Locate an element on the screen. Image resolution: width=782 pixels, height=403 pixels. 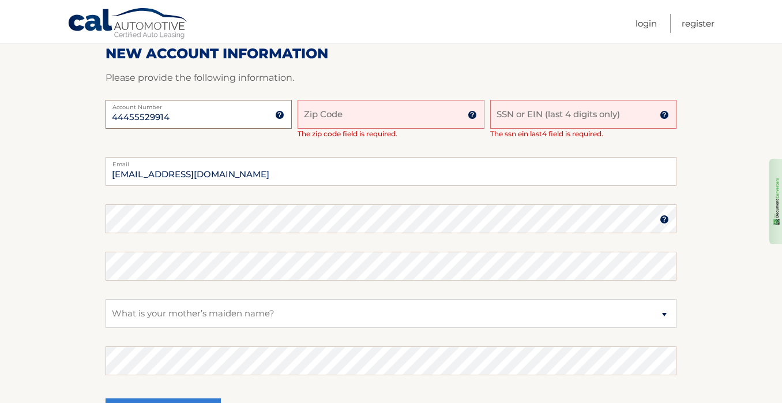
input: SSN or EIN (last 4 digits only) is located at coordinates (583, 114).